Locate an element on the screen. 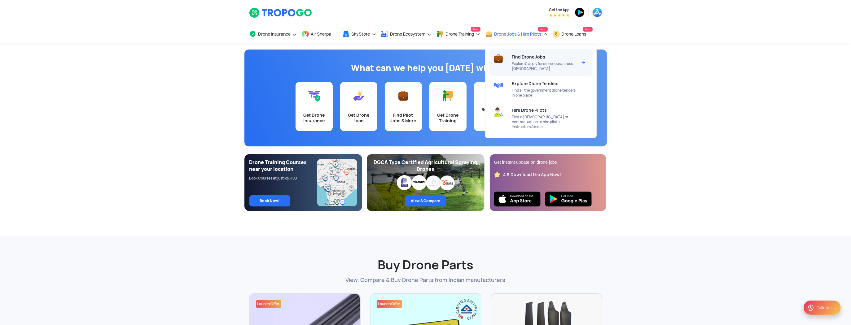  img: ic_Support.svg is located at coordinates (811, 308).